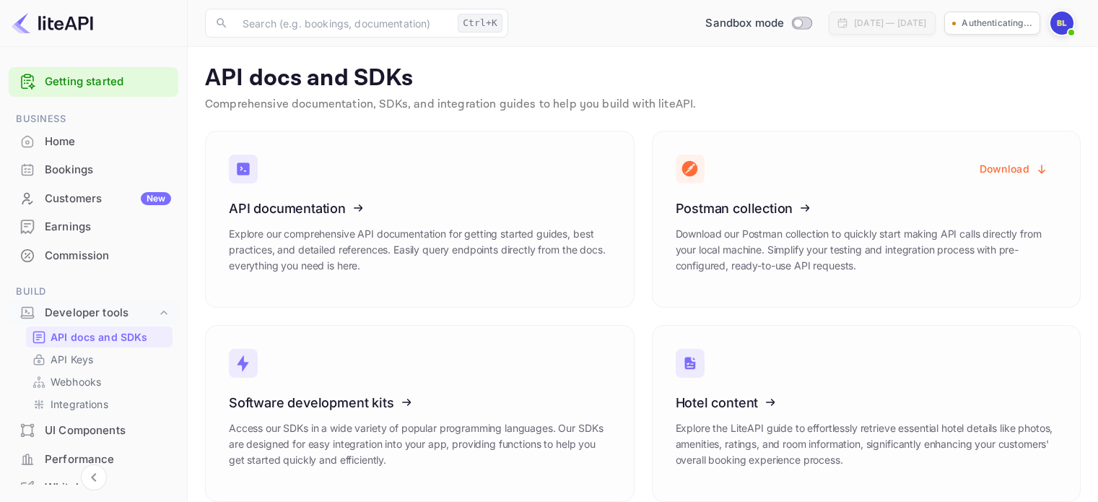 The image size is (1098, 502). I want to click on p: API Keys, so click(71, 359).